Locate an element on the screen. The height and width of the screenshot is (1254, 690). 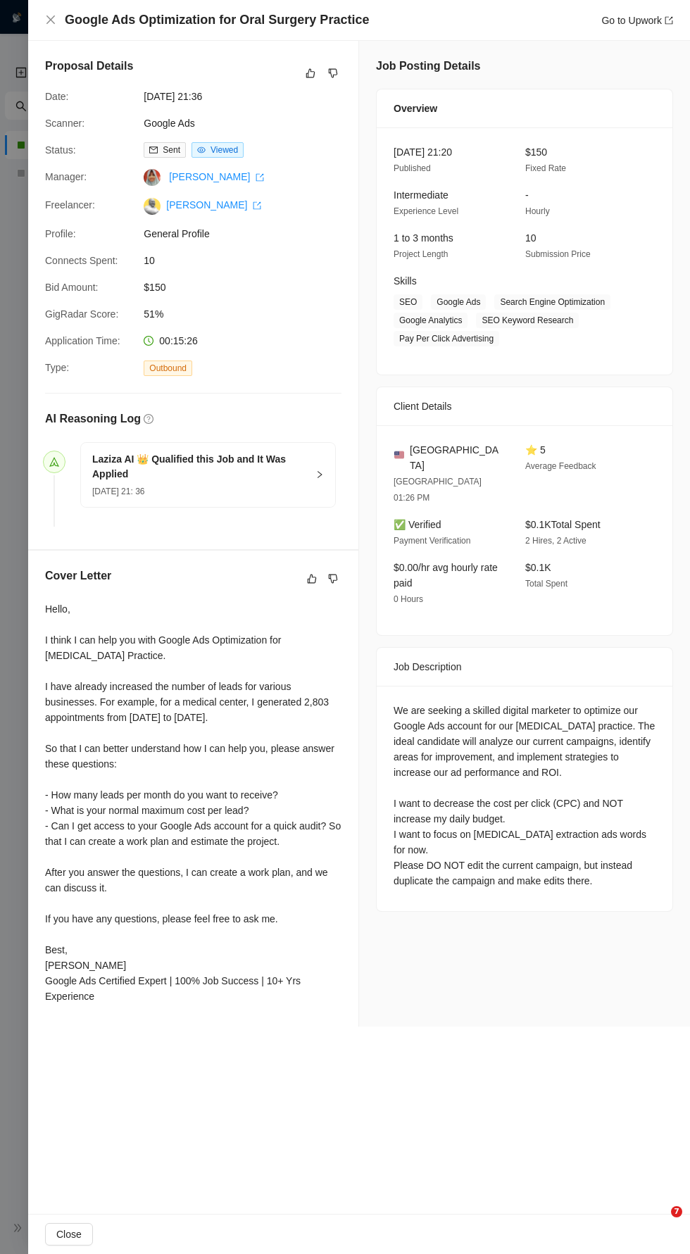
span: send is located at coordinates (54, 462).